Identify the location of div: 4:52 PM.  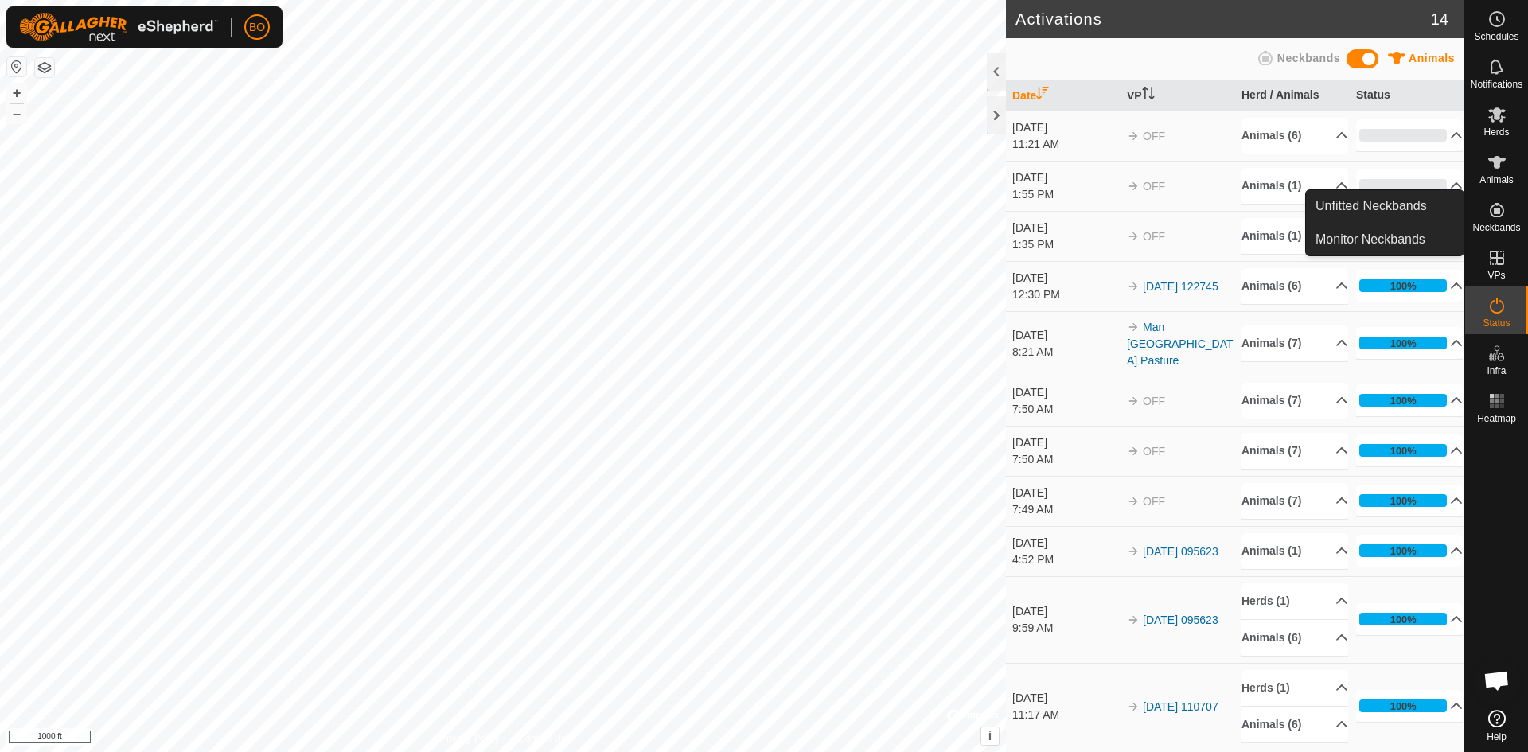
(1066, 560).